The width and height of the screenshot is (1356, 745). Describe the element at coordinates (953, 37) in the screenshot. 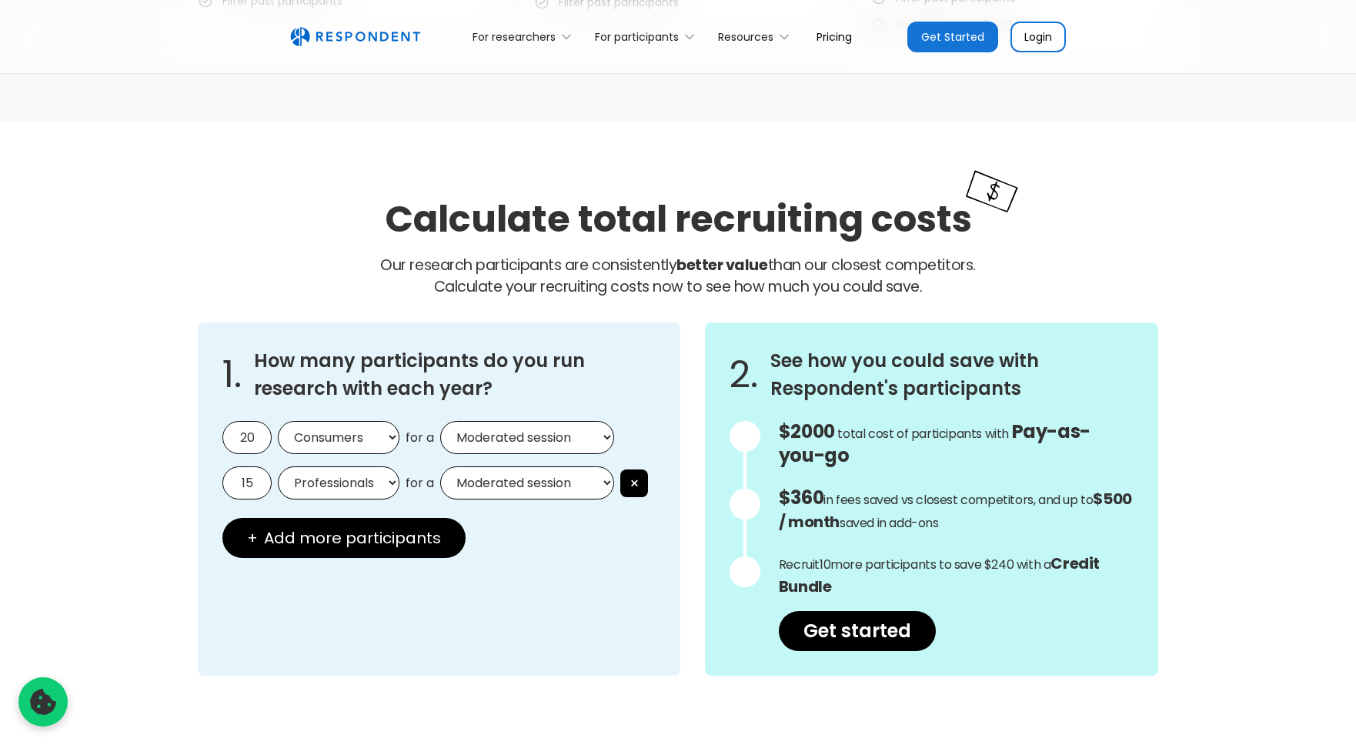

I see `a: Get Started` at that location.